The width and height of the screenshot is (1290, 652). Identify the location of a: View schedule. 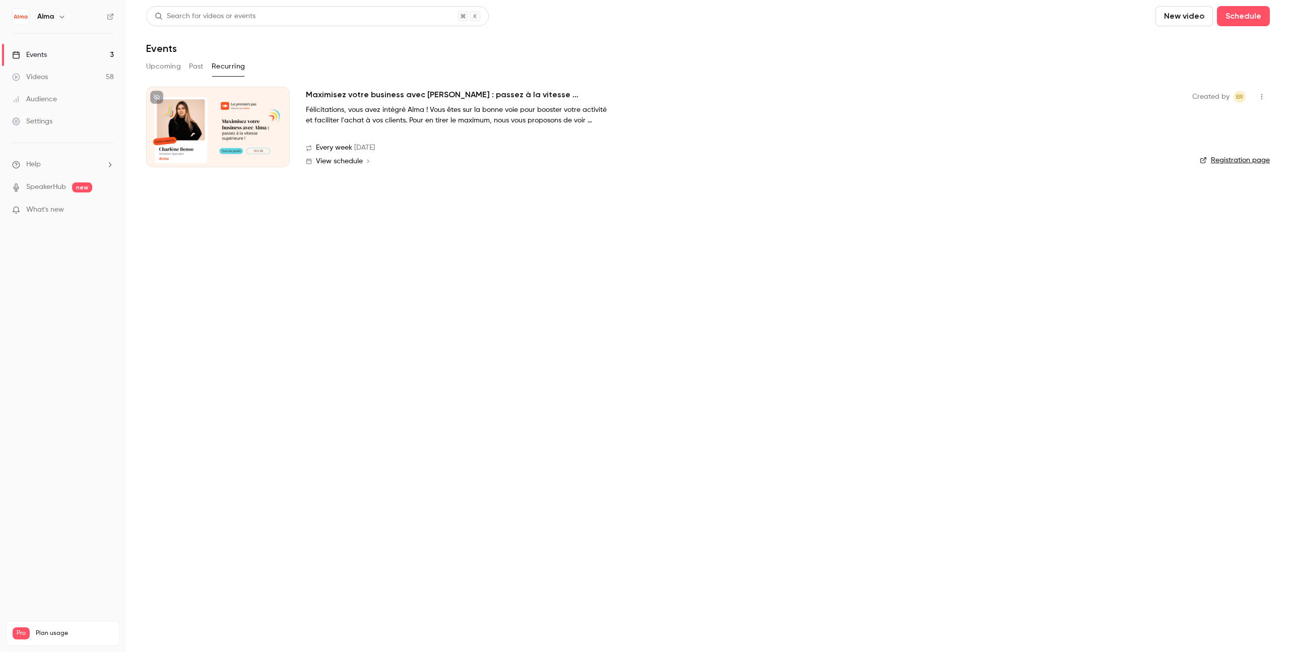
(741, 161).